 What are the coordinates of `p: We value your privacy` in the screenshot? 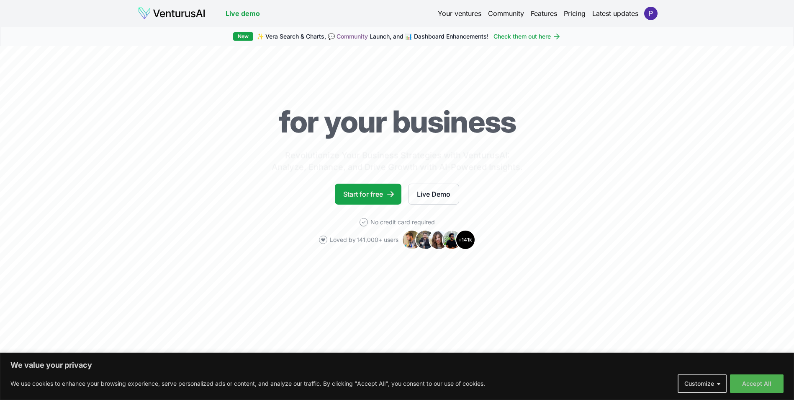 It's located at (397, 365).